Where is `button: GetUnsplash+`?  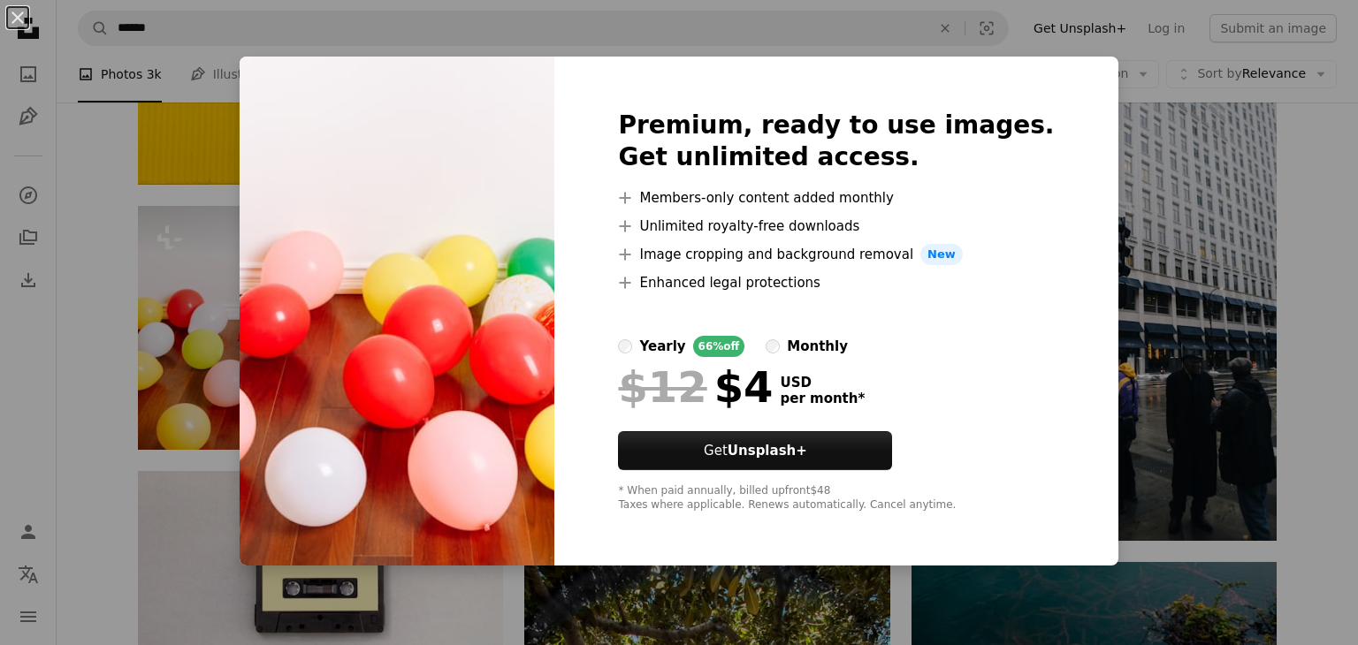 button: GetUnsplash+ is located at coordinates (755, 451).